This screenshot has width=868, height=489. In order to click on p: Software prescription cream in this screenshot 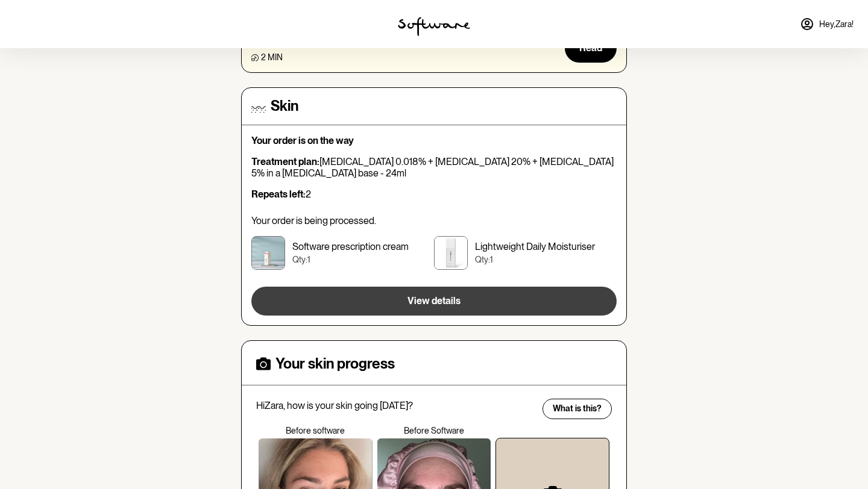, I will do `click(350, 247)`.